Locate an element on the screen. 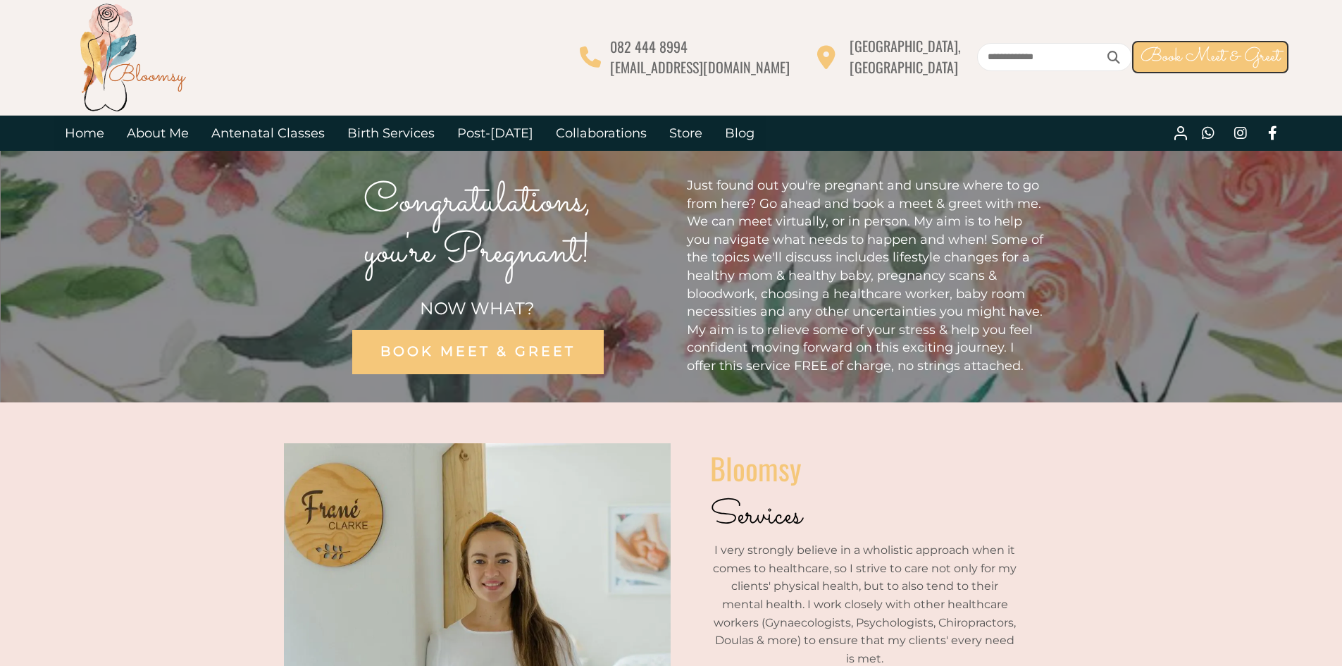 The height and width of the screenshot is (666, 1342). img: Bloomsy is located at coordinates (132, 57).